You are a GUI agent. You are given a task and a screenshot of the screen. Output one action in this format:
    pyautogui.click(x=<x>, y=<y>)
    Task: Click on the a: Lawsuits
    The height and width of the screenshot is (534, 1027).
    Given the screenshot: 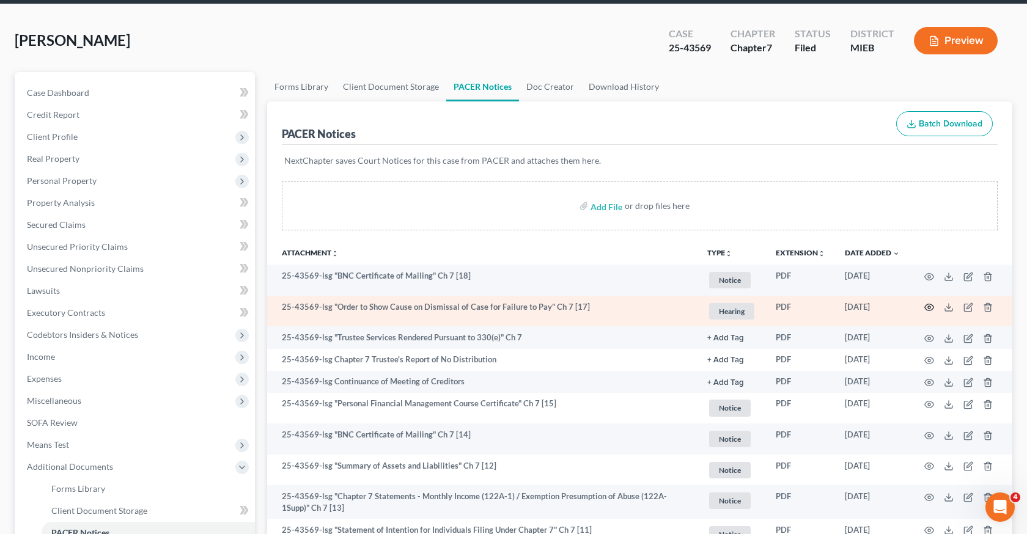 What is the action you would take?
    pyautogui.click(x=136, y=291)
    